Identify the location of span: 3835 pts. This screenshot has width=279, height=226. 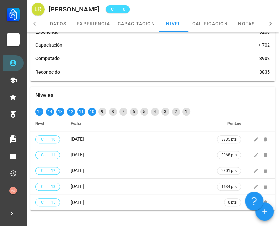
(229, 139).